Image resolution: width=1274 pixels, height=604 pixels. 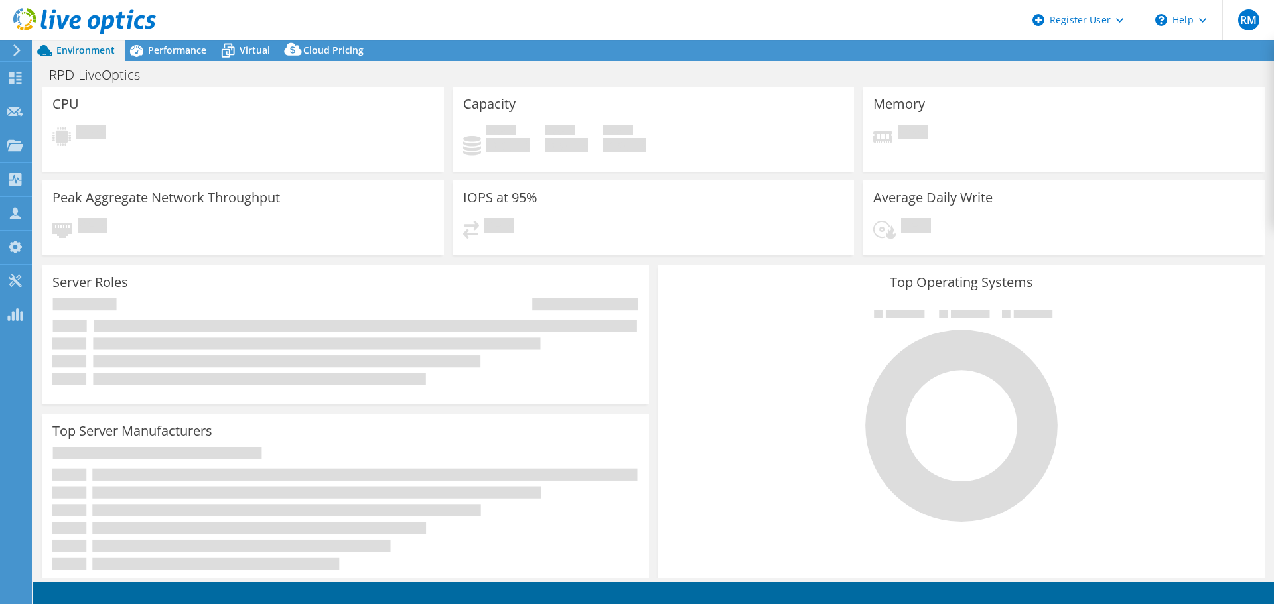 I want to click on span: RM, so click(x=1249, y=20).